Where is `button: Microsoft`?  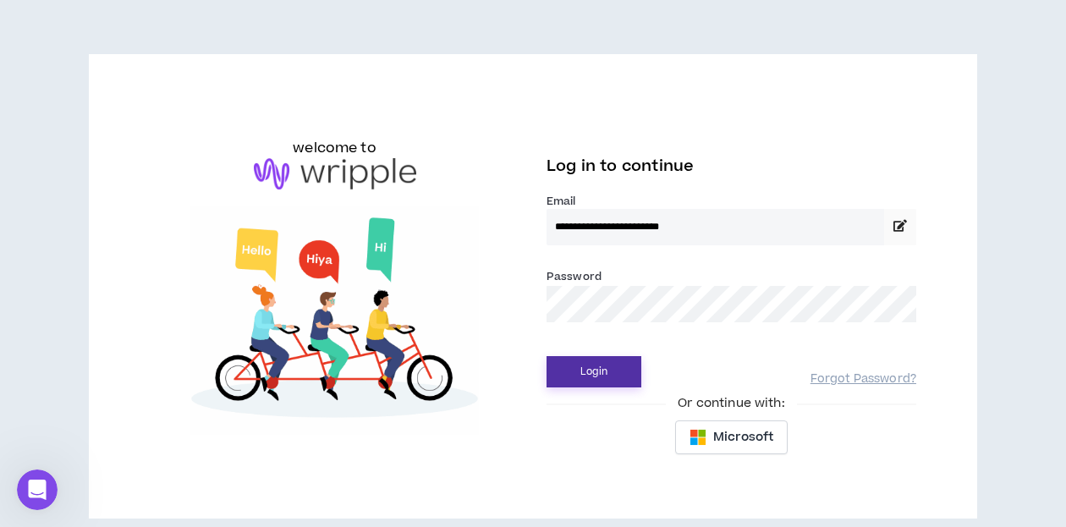 button: Microsoft is located at coordinates (731, 437).